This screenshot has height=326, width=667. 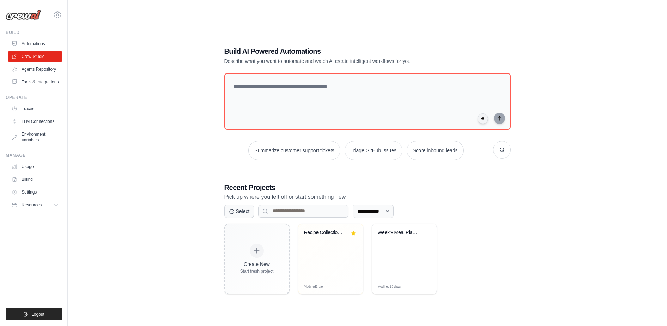 What do you see at coordinates (435, 150) in the screenshot?
I see `button: Score inbound leads` at bounding box center [435, 150].